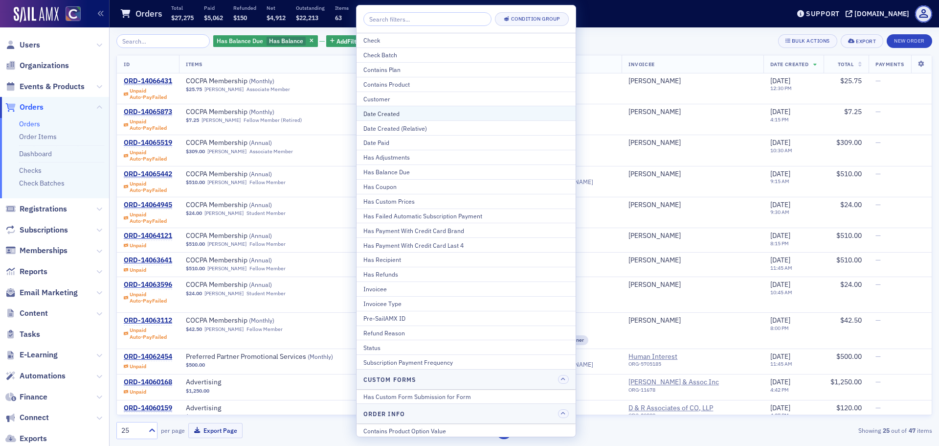 Image resolution: width=939 pixels, height=446 pixels. What do you see at coordinates (148, 159) in the screenshot?
I see `div: Auto-Pay Failed` at bounding box center [148, 159].